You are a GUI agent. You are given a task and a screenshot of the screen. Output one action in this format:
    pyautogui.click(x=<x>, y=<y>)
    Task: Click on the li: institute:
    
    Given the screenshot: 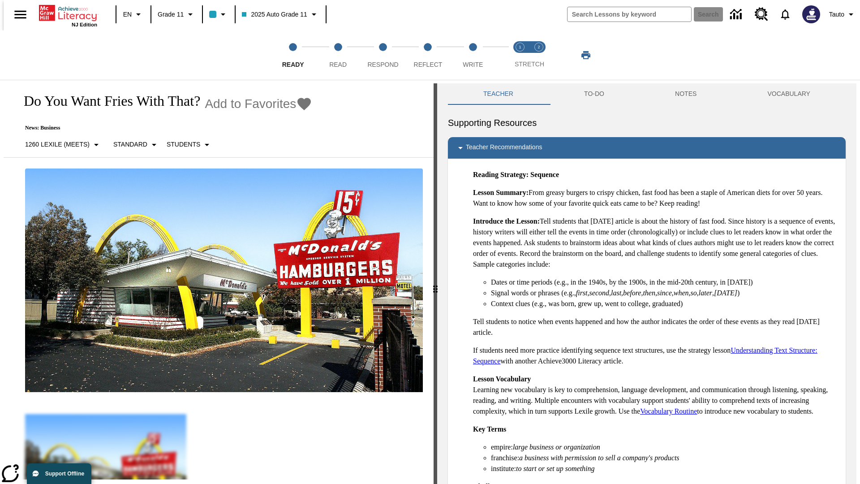 What is the action you would take?
    pyautogui.click(x=665, y=469)
    